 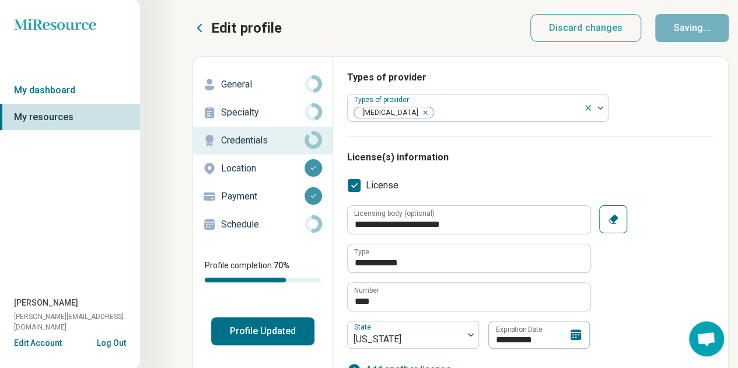 I want to click on label: Number, so click(x=366, y=290).